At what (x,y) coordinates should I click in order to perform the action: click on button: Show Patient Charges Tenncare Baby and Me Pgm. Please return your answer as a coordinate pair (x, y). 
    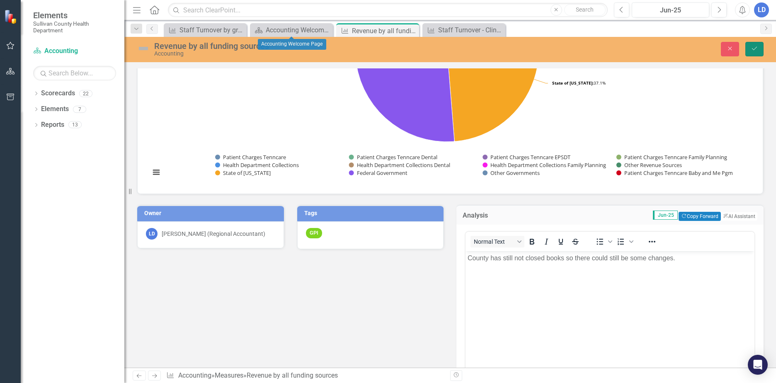
    Looking at the image, I should click on (674, 173).